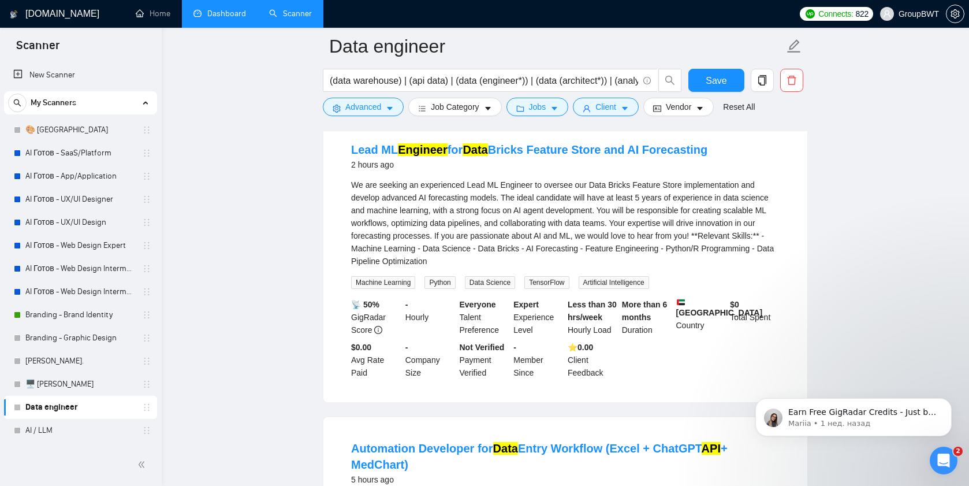 This screenshot has height=486, width=969. What do you see at coordinates (606, 107) in the screenshot?
I see `button: userClientcaret-down` at bounding box center [606, 107].